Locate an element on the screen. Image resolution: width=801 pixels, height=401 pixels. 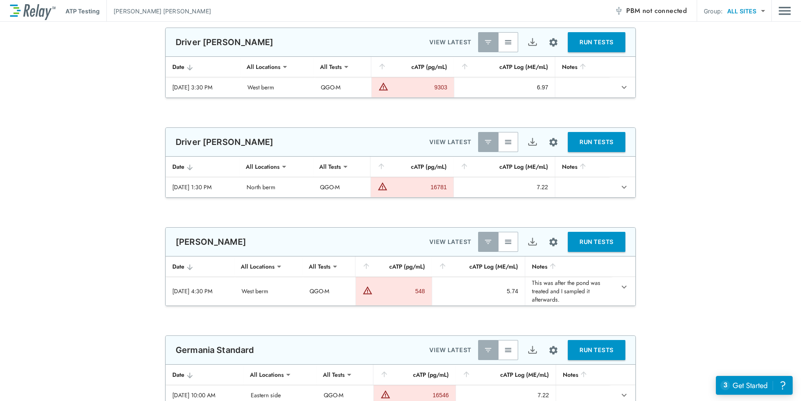
td: North berm is located at coordinates (277, 187).